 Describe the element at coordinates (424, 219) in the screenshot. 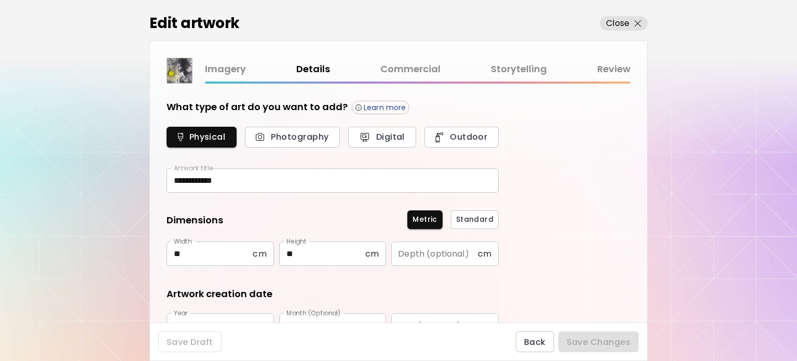

I see `span: Metric` at that location.